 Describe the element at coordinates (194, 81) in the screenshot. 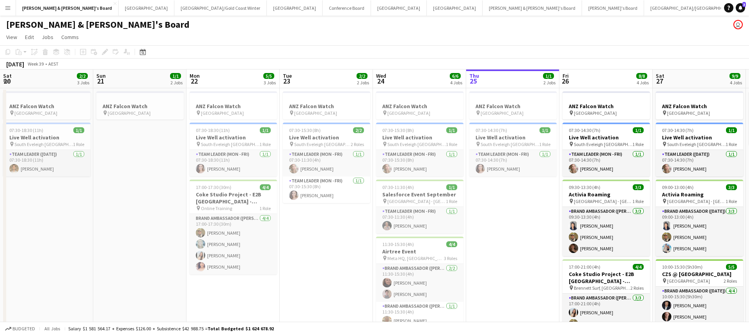

I see `span: 22` at that location.